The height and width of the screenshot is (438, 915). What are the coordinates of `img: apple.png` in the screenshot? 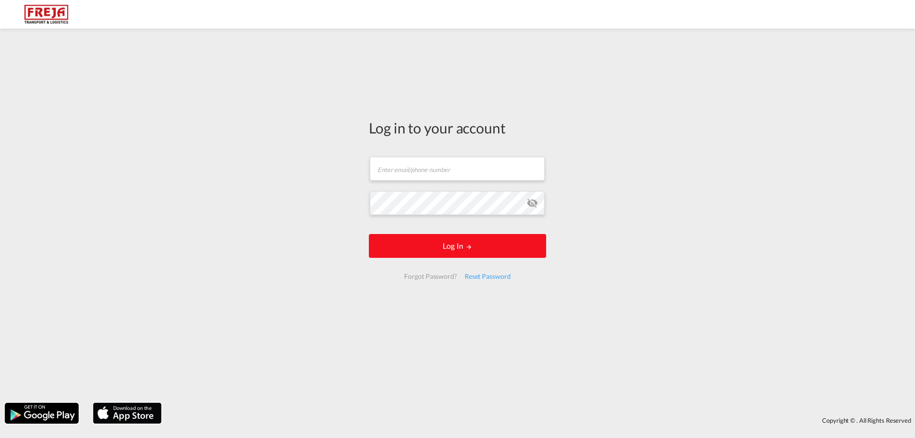 It's located at (127, 413).